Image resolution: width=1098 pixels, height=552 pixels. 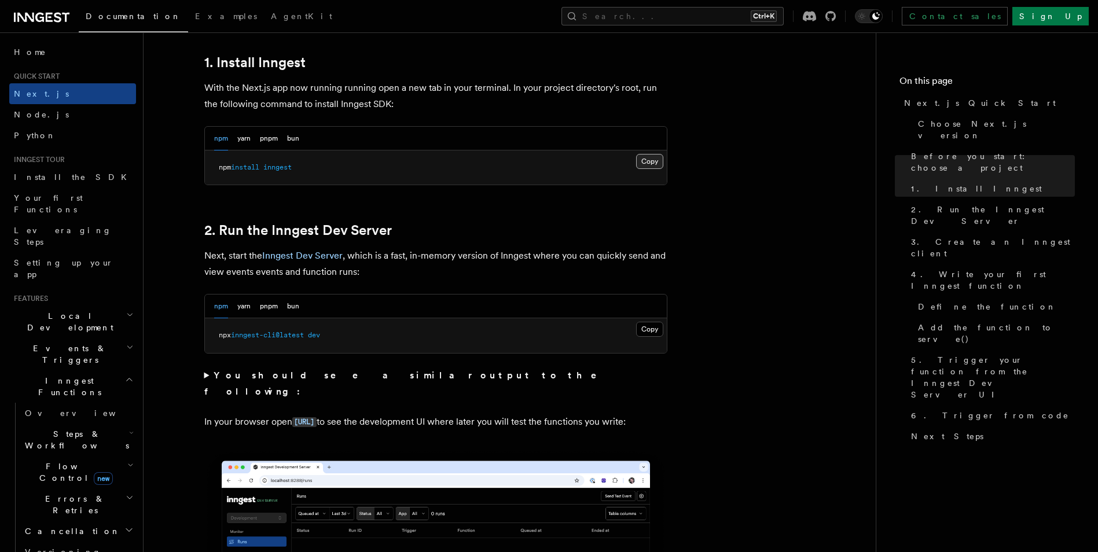 What do you see at coordinates (990, 162) in the screenshot?
I see `a: Before you start: choose a project` at bounding box center [990, 162].